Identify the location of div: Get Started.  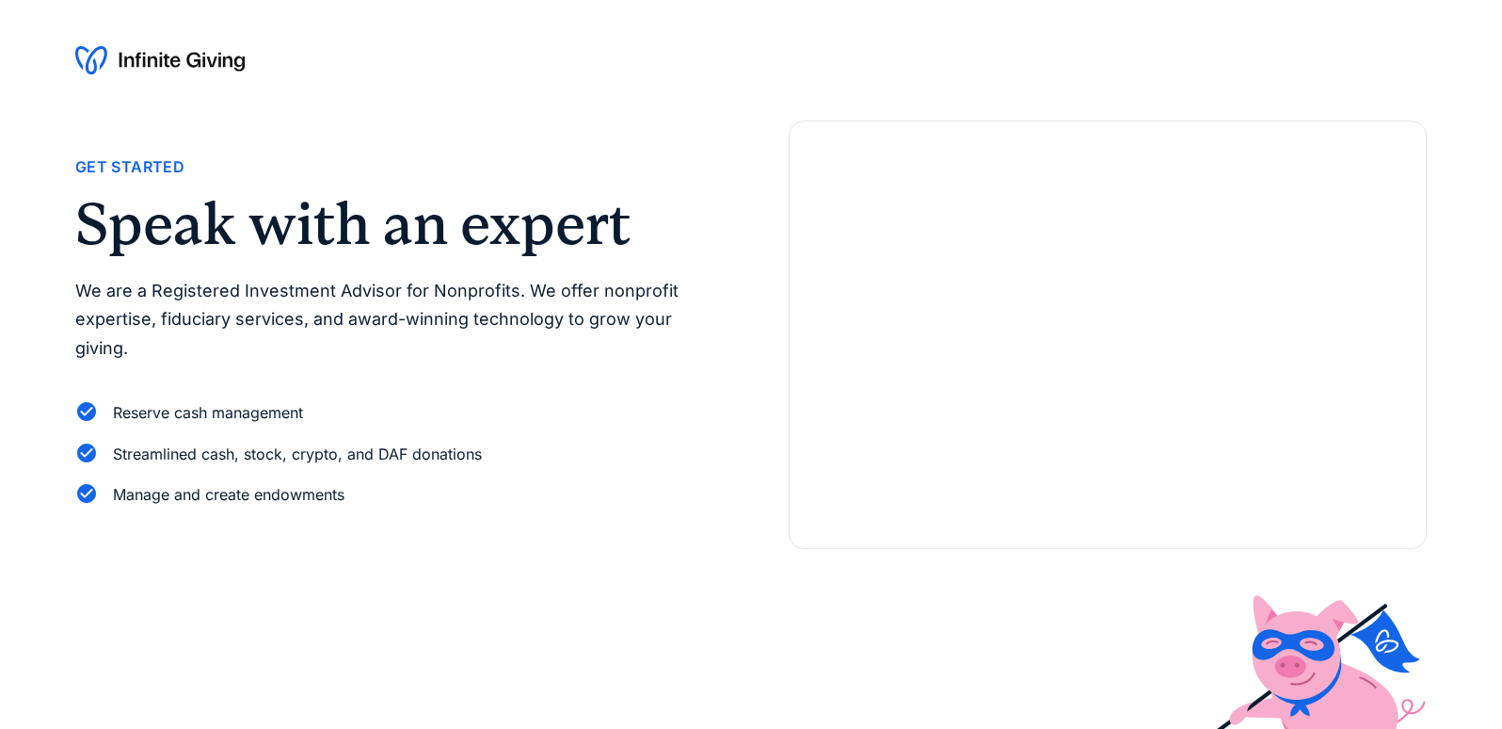
(130, 167).